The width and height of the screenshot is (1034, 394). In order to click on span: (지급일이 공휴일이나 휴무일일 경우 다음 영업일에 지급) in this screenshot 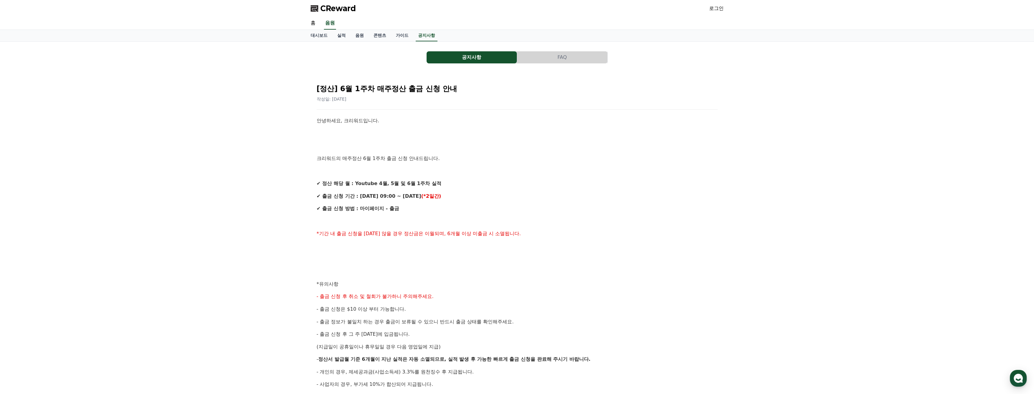, I will do `click(379, 347)`.